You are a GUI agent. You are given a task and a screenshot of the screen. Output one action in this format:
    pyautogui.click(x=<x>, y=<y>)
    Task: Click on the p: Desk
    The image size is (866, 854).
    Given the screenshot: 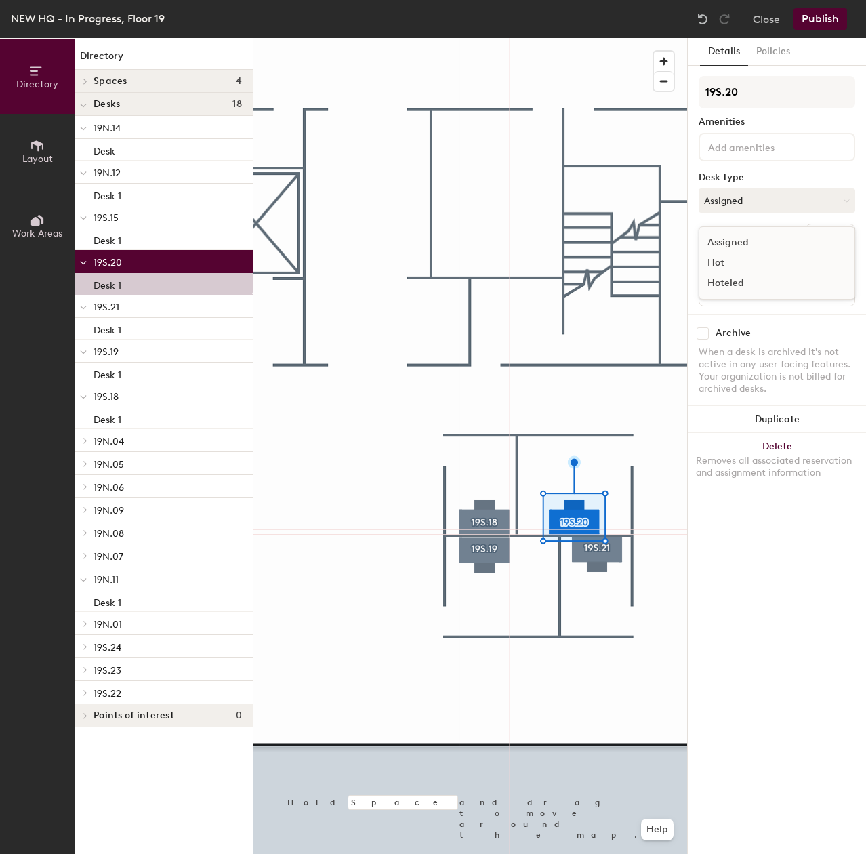 What is the action you would take?
    pyautogui.click(x=104, y=149)
    